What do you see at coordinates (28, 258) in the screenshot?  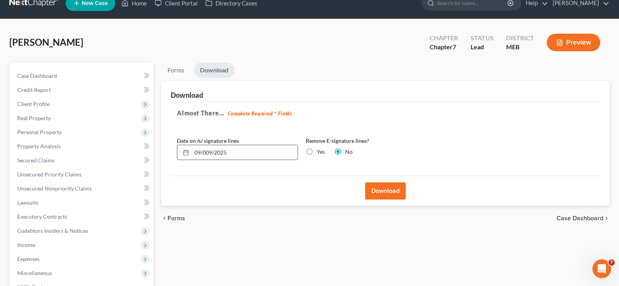 I see `span: Expenses` at bounding box center [28, 258].